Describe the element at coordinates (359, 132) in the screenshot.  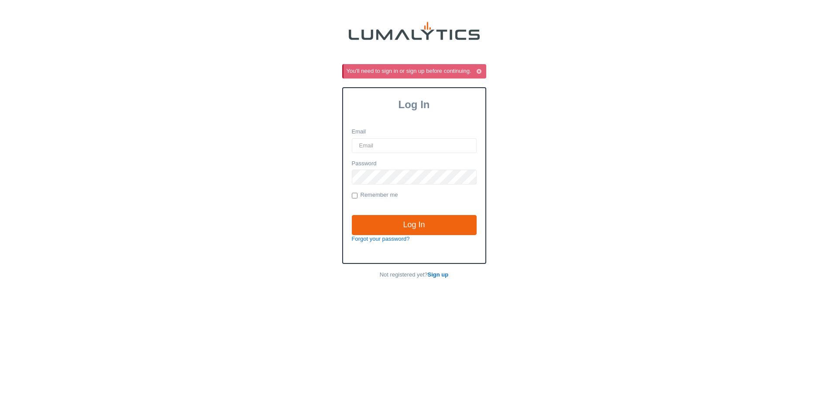
I see `label: Email` at that location.